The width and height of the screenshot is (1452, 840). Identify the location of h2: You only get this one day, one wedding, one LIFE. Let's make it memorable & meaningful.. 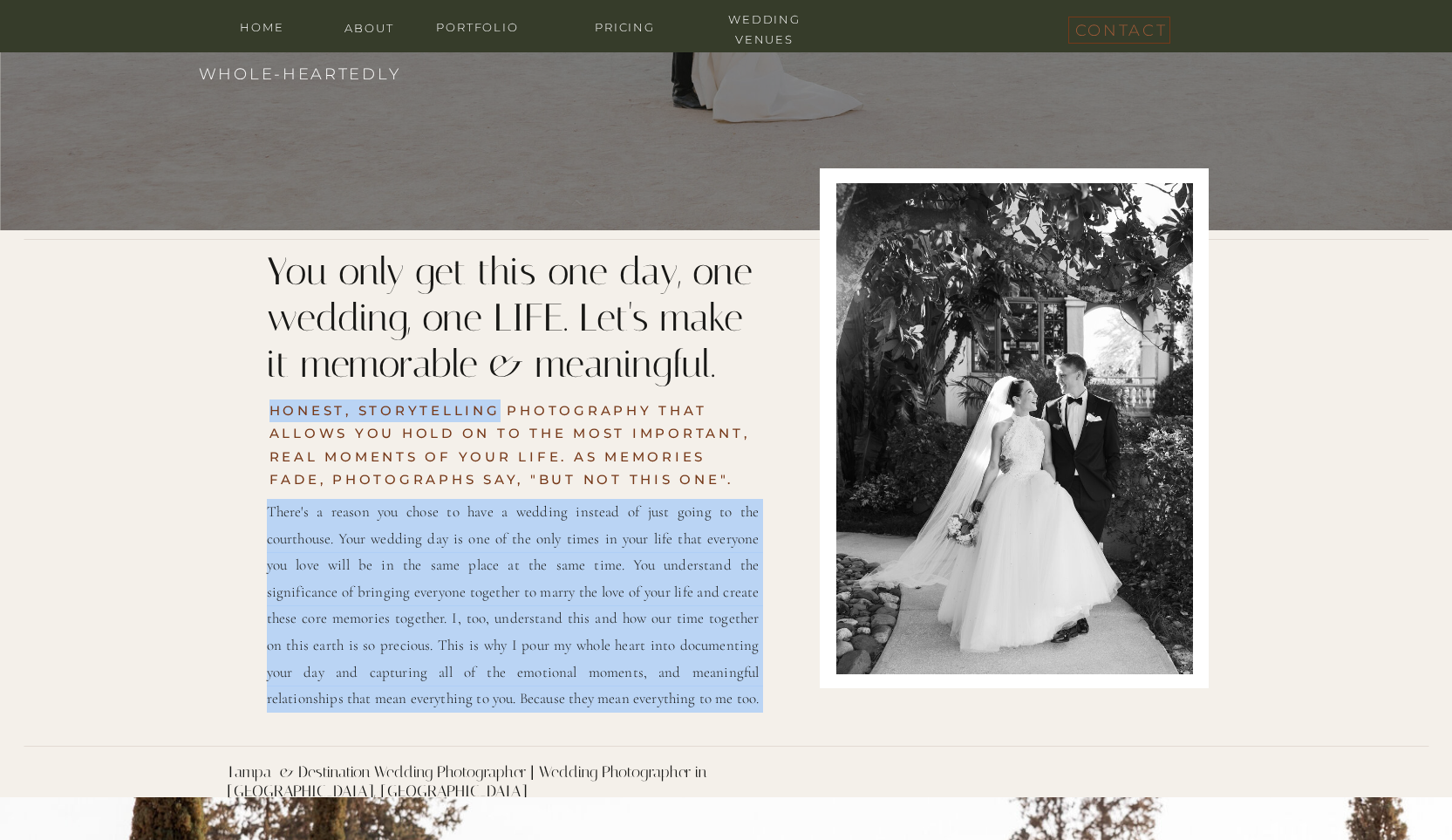
(512, 318).